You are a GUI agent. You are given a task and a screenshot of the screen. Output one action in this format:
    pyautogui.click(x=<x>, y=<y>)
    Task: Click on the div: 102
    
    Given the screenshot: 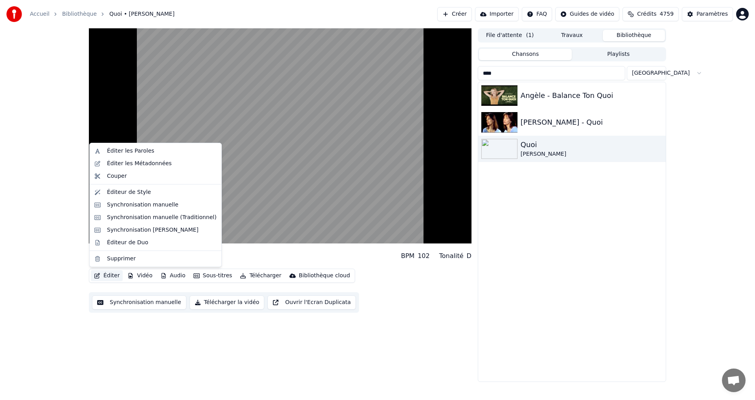 What is the action you would take?
    pyautogui.click(x=424, y=256)
    